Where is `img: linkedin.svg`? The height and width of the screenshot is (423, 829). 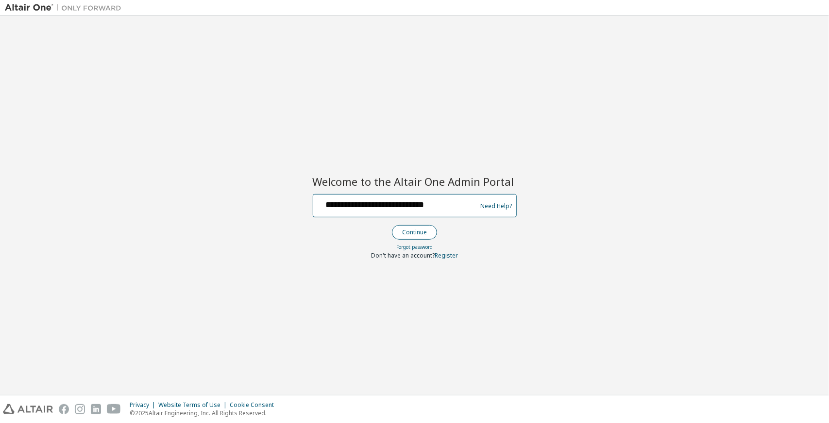 img: linkedin.svg is located at coordinates (96, 409).